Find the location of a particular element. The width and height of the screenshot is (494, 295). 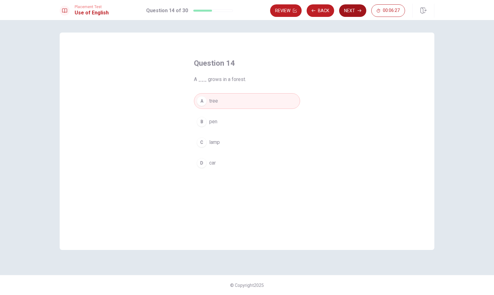

div: B is located at coordinates (202, 121).